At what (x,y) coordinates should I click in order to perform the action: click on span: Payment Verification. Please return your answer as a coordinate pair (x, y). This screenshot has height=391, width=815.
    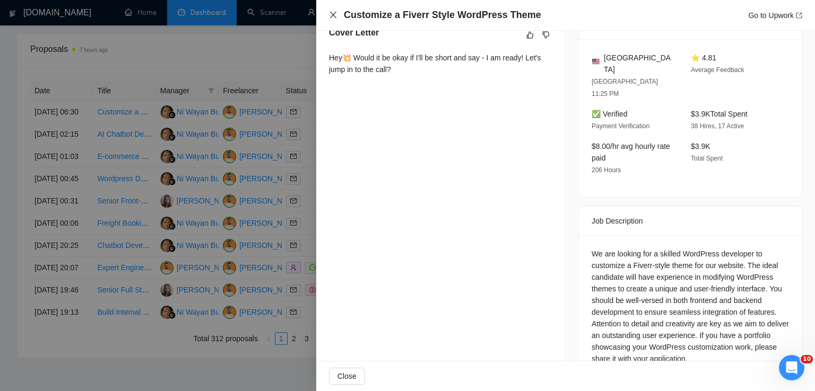
    Looking at the image, I should click on (620, 126).